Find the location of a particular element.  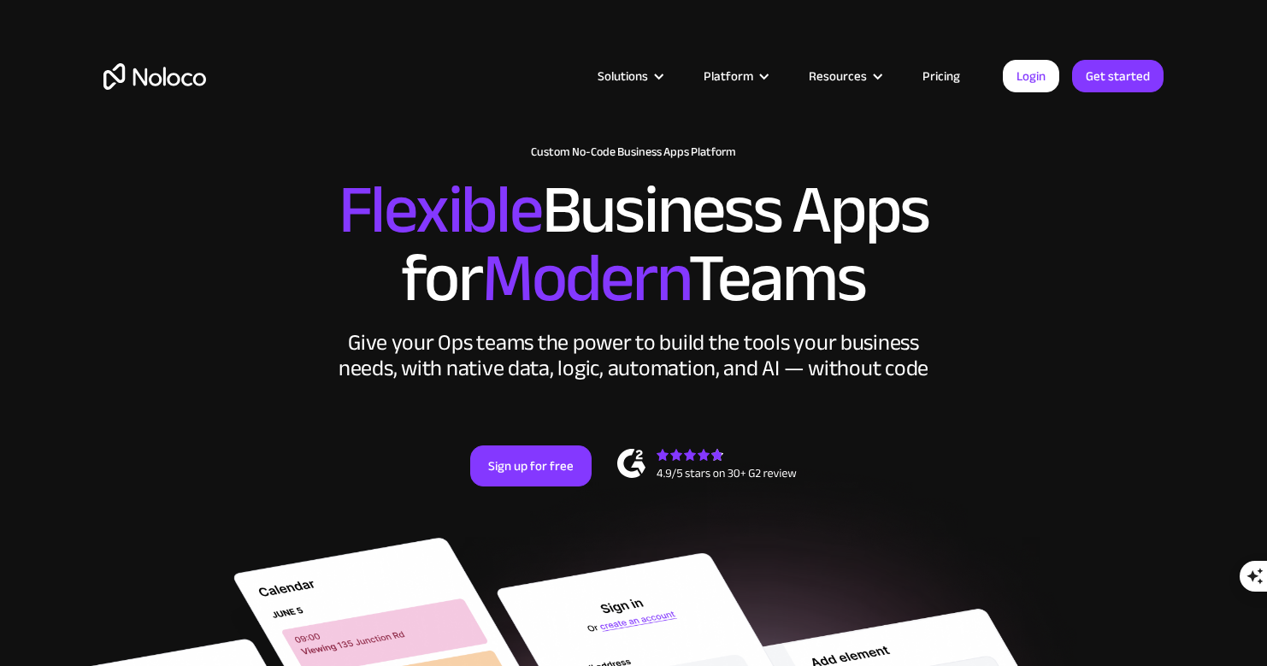

span: Modern is located at coordinates (585, 278).